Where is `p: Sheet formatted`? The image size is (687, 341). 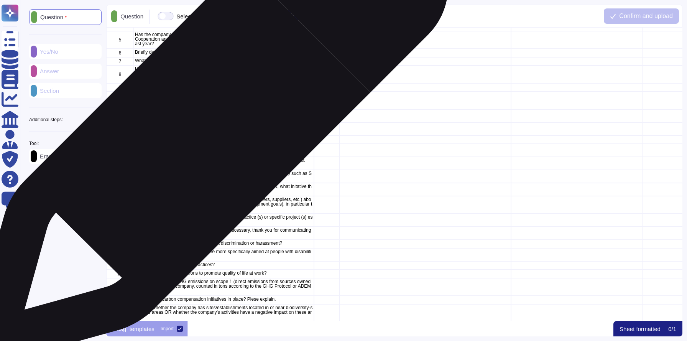
p: Sheet formatted is located at coordinates (640, 329).